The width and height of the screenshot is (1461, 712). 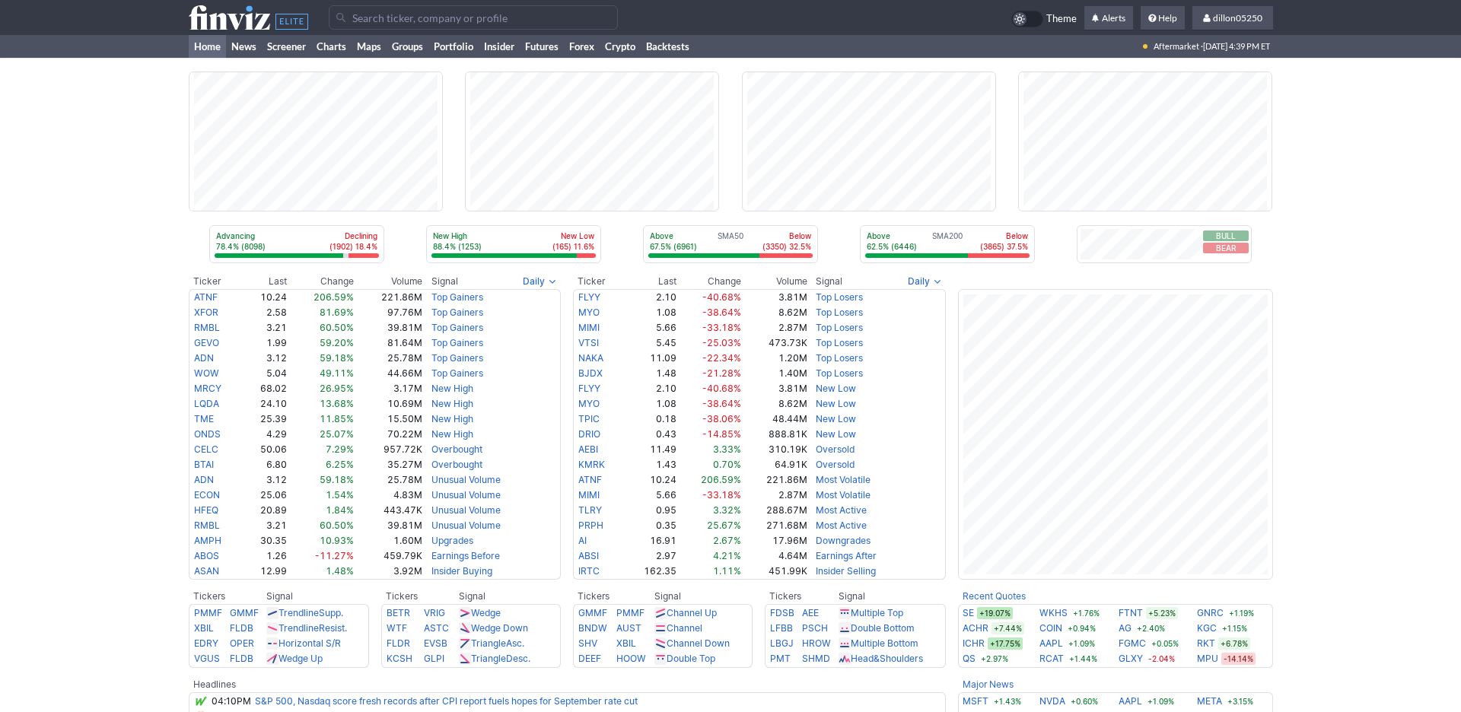 I want to click on a: TrendlineResist., so click(x=313, y=628).